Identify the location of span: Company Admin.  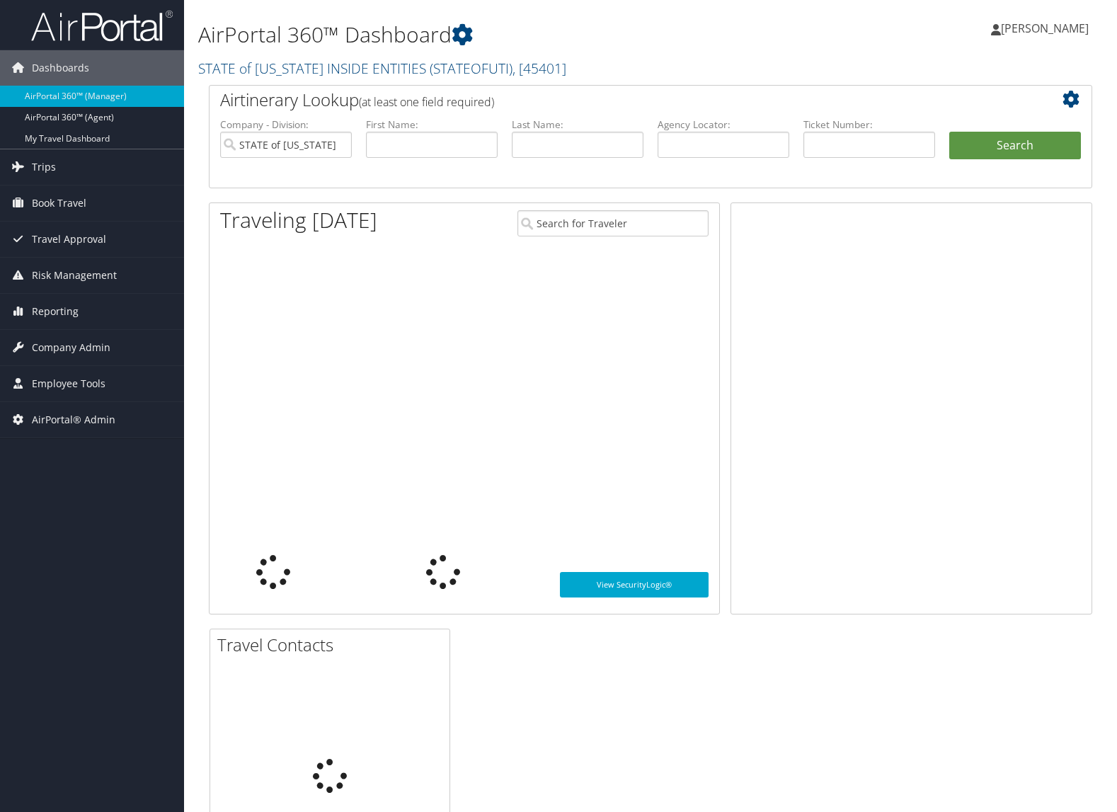
(71, 348).